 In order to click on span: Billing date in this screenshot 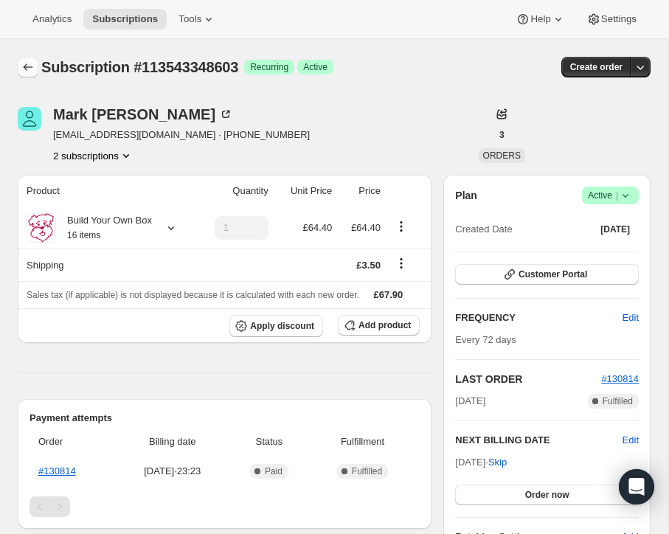, I will do `click(173, 442)`.